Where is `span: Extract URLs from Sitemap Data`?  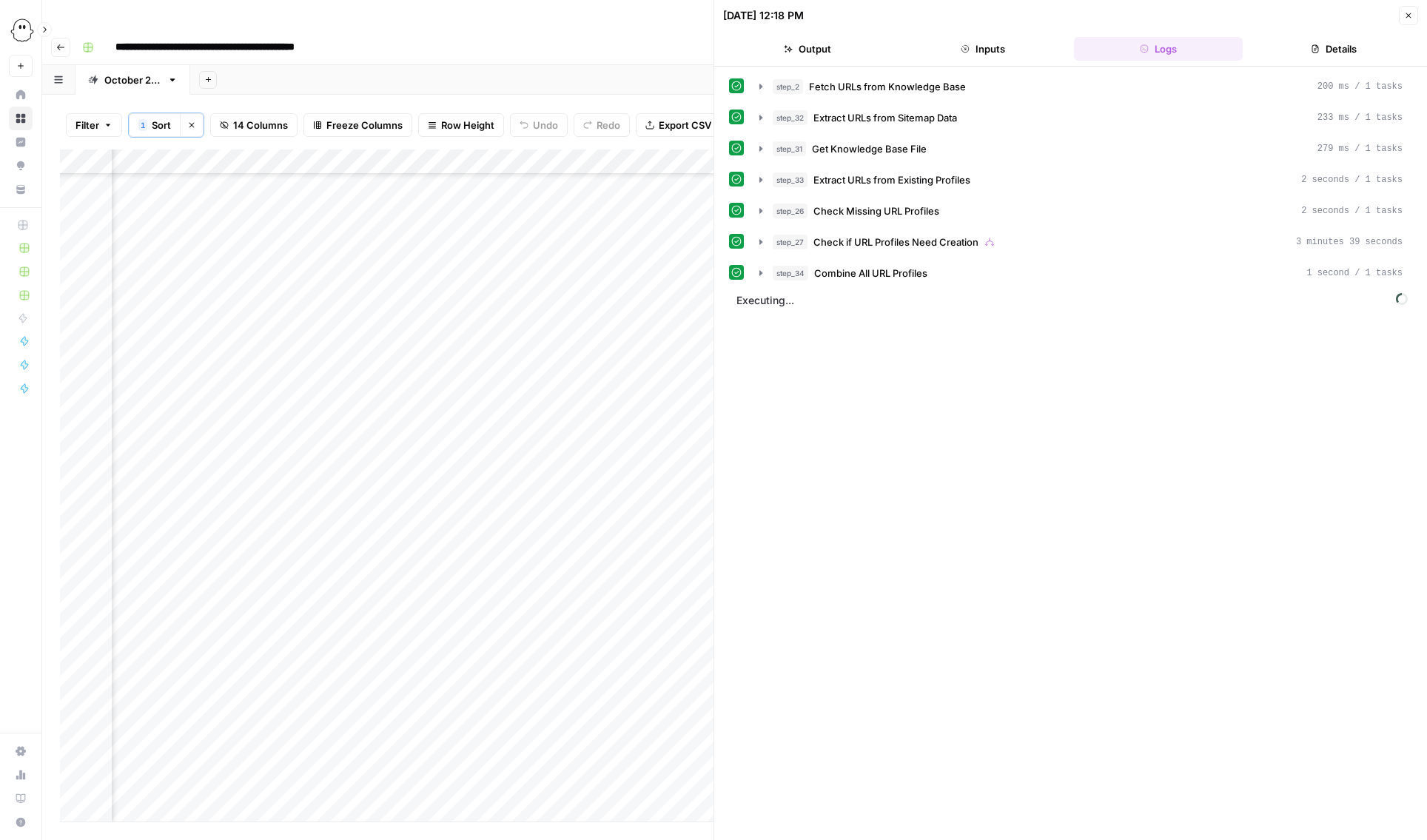 span: Extract URLs from Sitemap Data is located at coordinates (885, 118).